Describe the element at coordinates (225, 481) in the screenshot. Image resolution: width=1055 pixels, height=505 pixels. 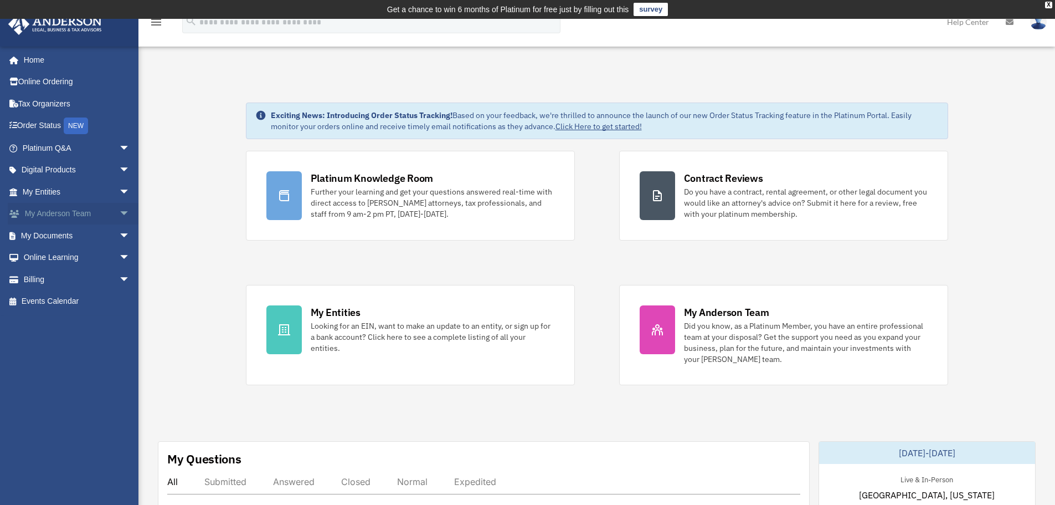
I see `div: Submitted` at that location.